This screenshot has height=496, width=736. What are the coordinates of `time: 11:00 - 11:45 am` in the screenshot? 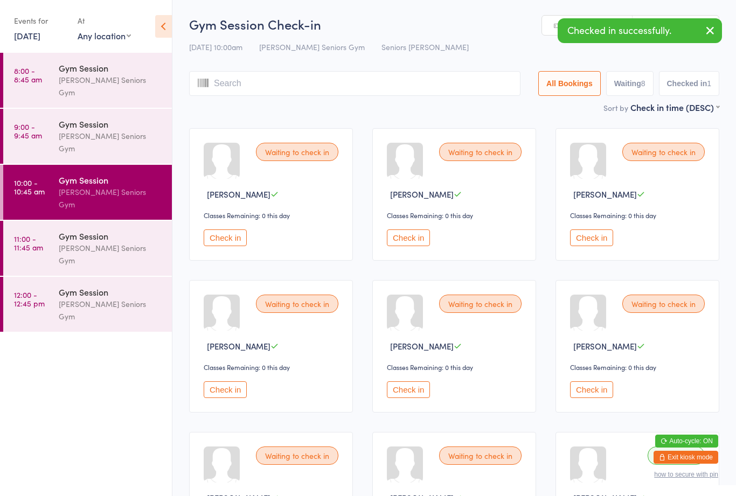 It's located at (29, 243).